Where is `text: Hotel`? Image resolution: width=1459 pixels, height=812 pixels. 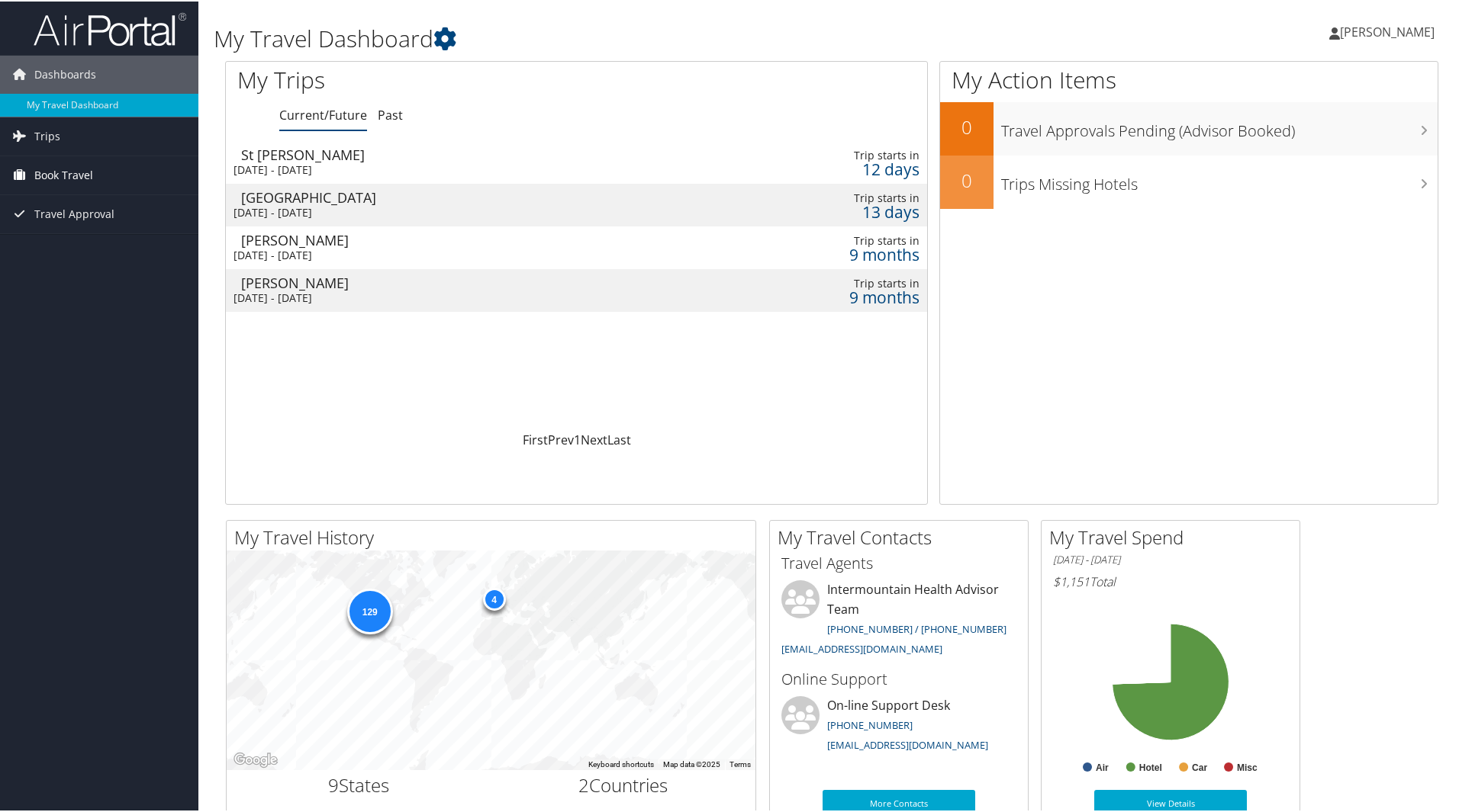
text: Hotel is located at coordinates (1150, 766).